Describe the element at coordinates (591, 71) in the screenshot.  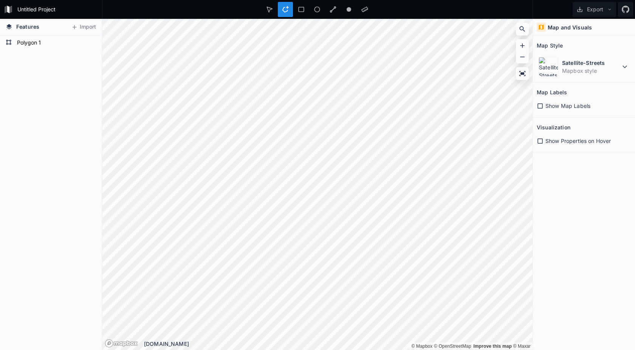
I see `dd: Mapbox style` at that location.